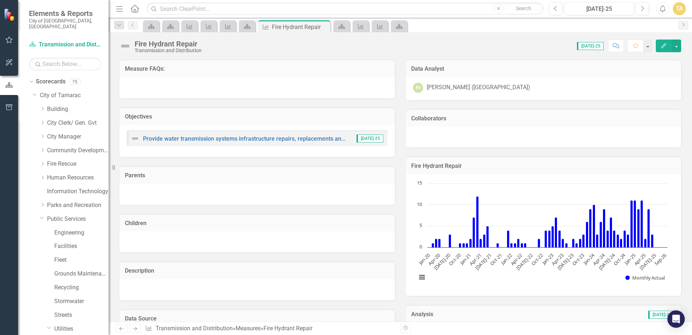 The width and height of the screenshot is (692, 335). I want to click on a: City Manager, so click(78, 137).